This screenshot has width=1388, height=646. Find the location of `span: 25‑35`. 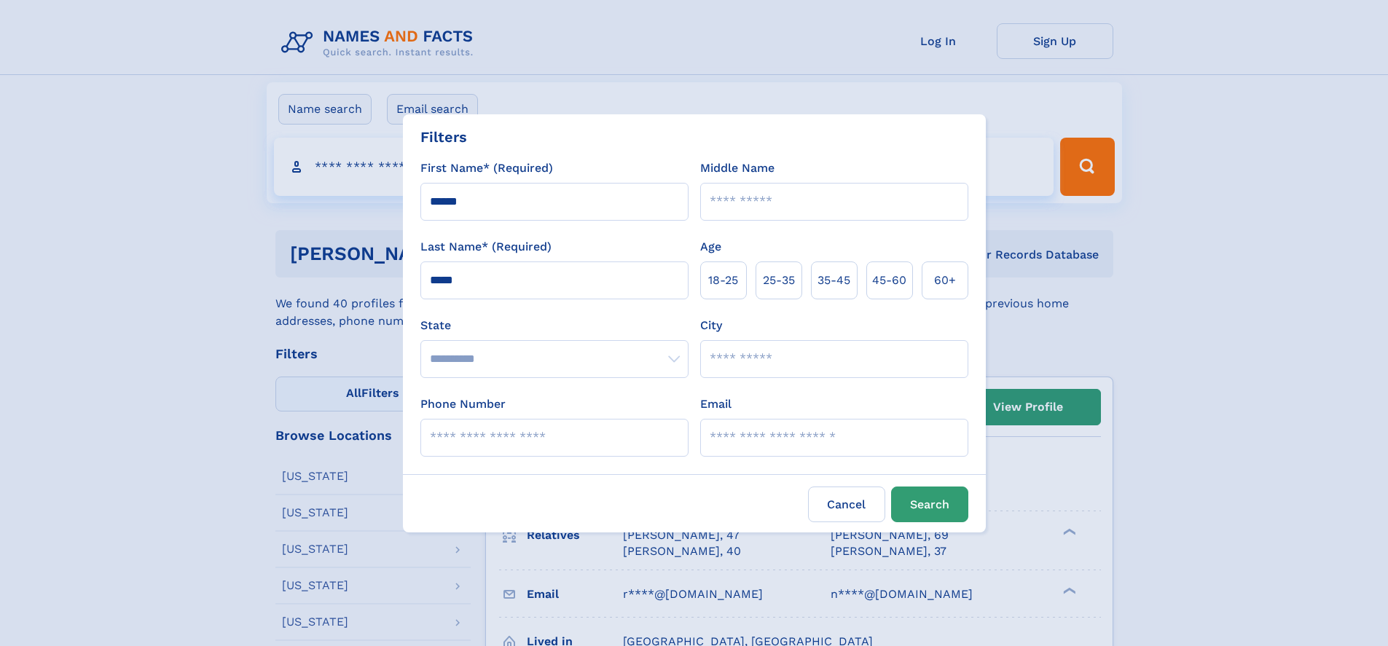

span: 25‑35 is located at coordinates (779, 281).